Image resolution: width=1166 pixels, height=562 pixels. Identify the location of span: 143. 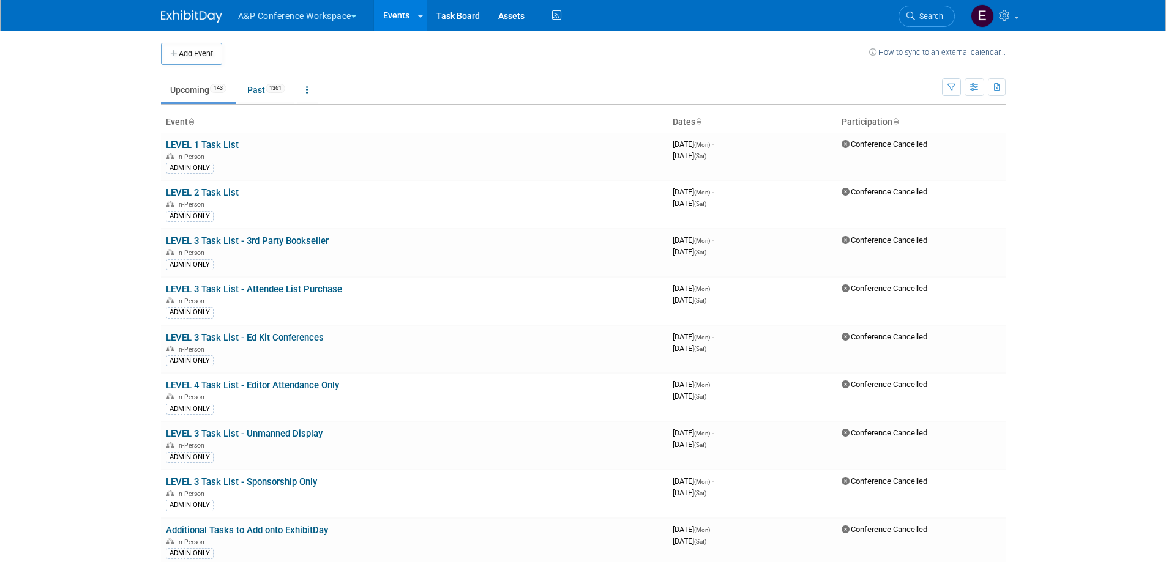
(218, 88).